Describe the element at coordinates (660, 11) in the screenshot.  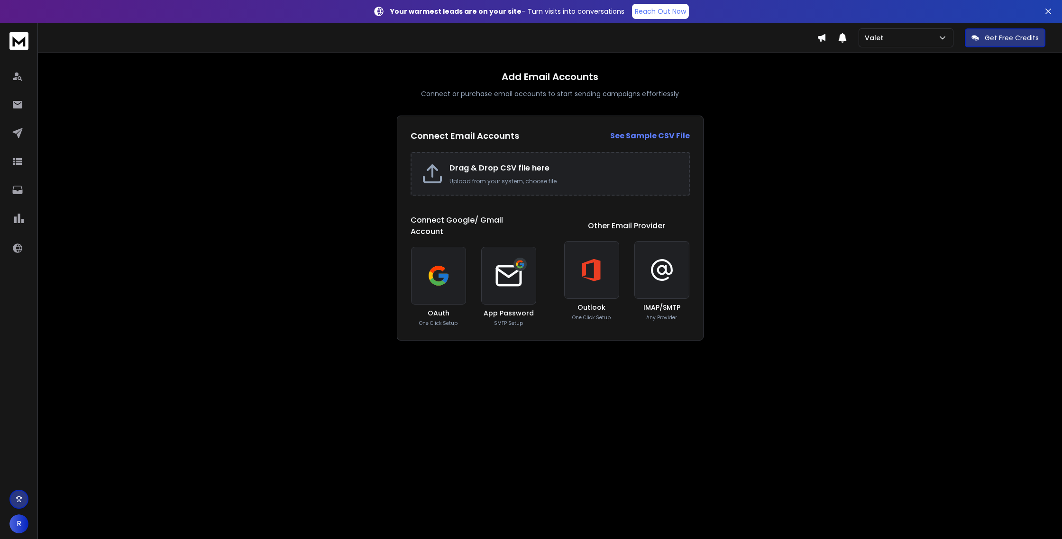
I see `p: Reach Out Now` at that location.